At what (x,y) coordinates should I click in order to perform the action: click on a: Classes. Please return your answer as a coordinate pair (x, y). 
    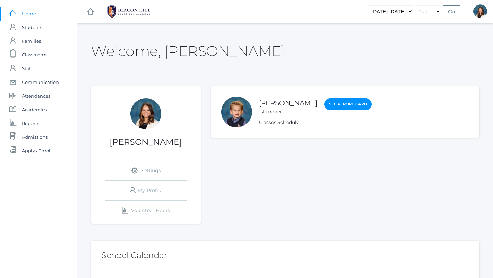
    Looking at the image, I should click on (268, 122).